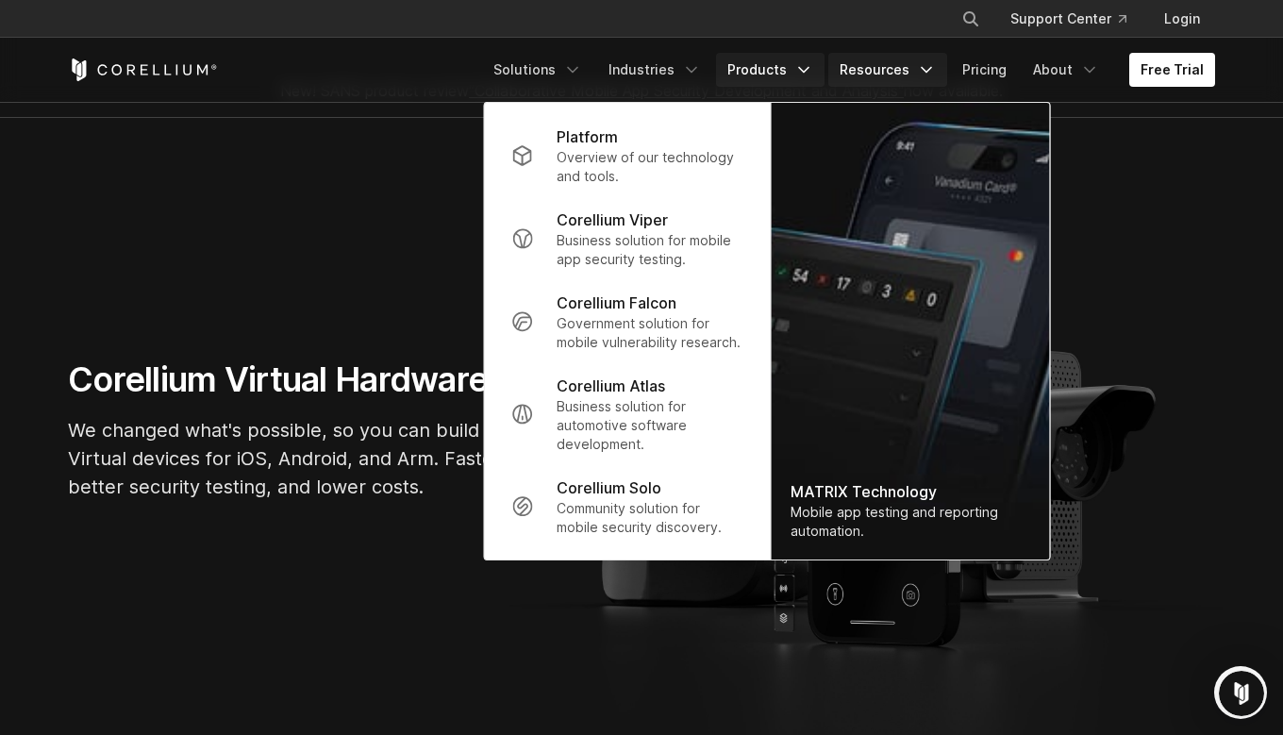 Image resolution: width=1283 pixels, height=735 pixels. I want to click on p: Community solution for mobile security discovery., so click(650, 518).